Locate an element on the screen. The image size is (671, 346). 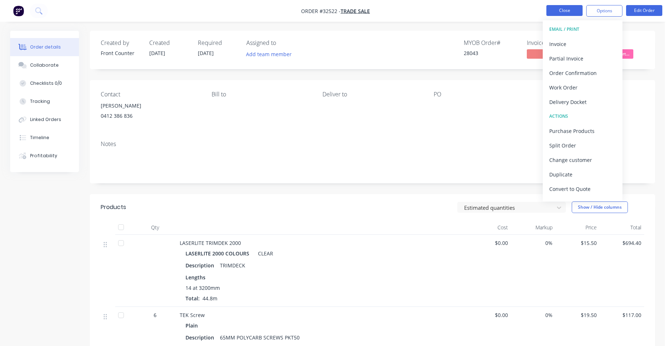
div: PO is located at coordinates (483, 94).